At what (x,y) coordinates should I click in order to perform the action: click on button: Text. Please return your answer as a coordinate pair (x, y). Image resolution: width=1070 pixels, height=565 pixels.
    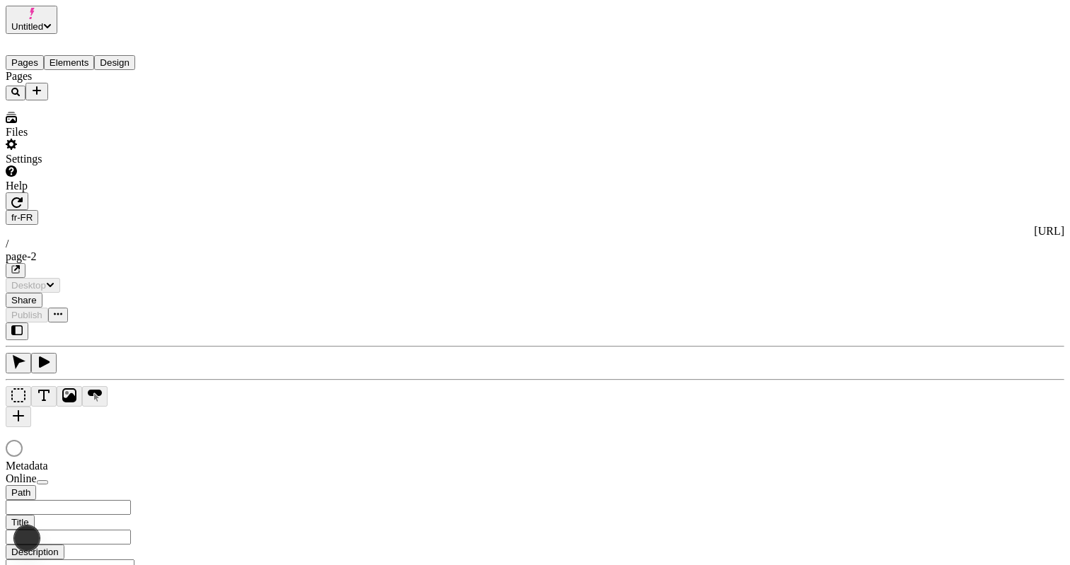
    Looking at the image, I should click on (44, 396).